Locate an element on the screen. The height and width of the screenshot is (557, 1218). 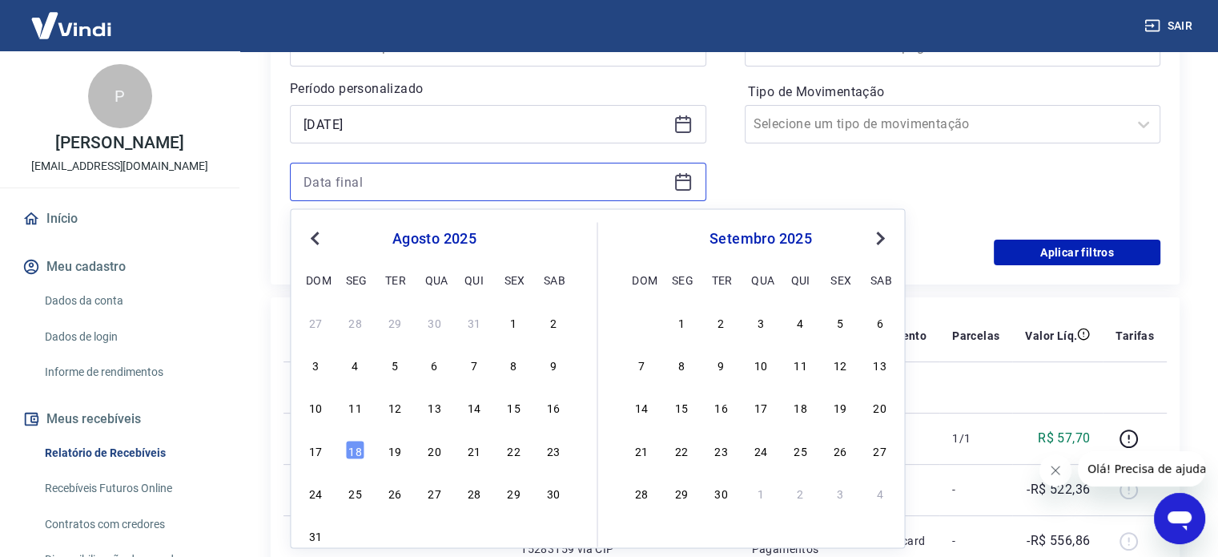
div: Choose domingo, 10 de agosto de 2025 is located at coordinates (316, 407).